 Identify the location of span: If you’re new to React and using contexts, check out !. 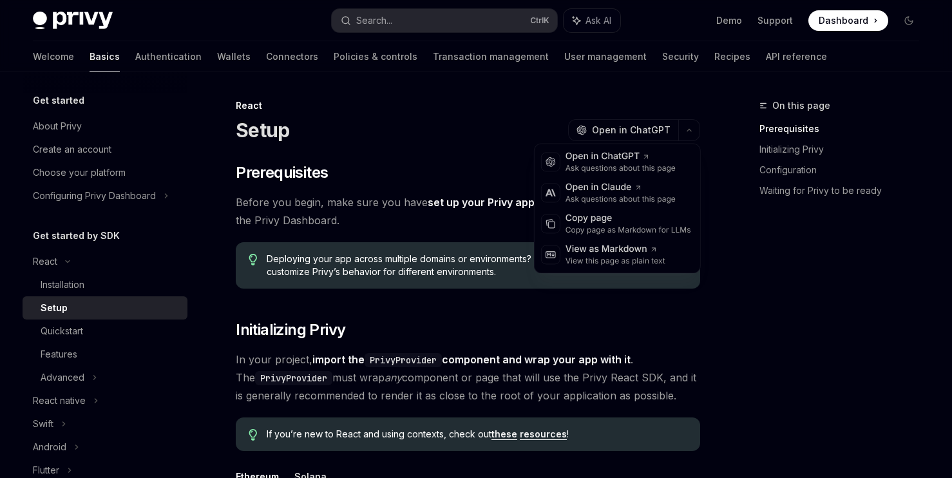
(476, 434).